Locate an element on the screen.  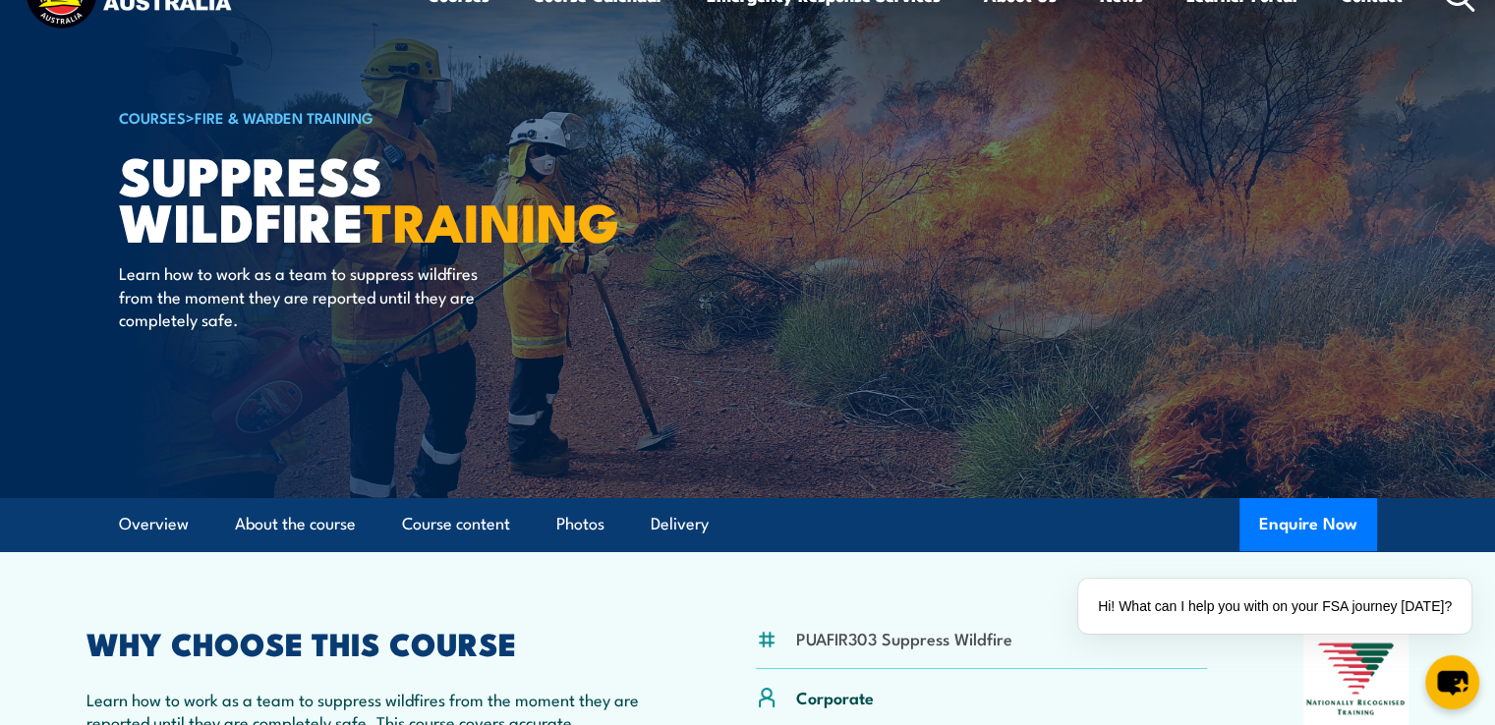
h2: WHY CHOOSE THIS COURSE is located at coordinates (374, 643).